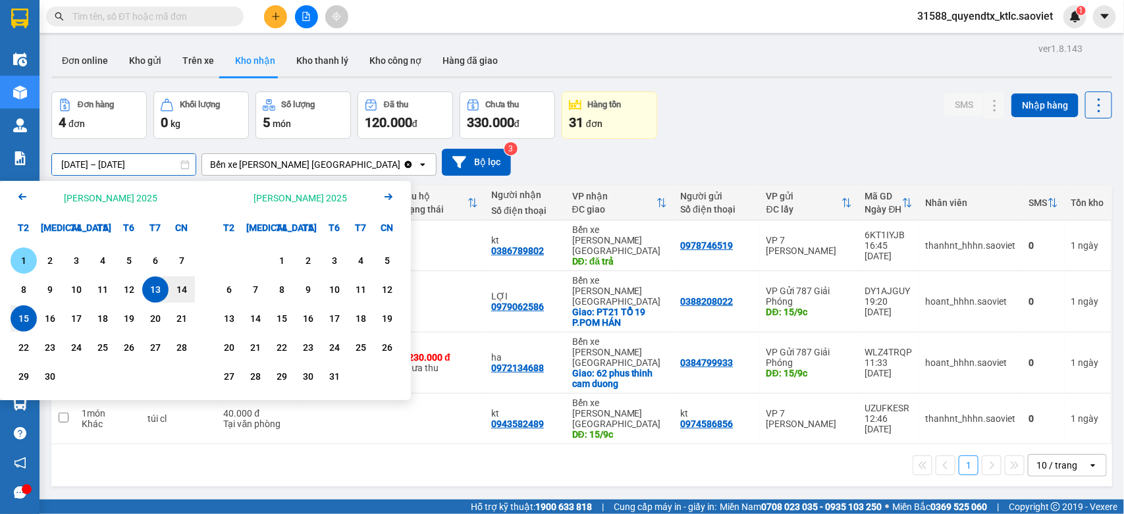 This screenshot has height=514, width=1124. I want to click on div: Choose Thứ Năm, tháng 09 18 2025. It's available., so click(103, 319).